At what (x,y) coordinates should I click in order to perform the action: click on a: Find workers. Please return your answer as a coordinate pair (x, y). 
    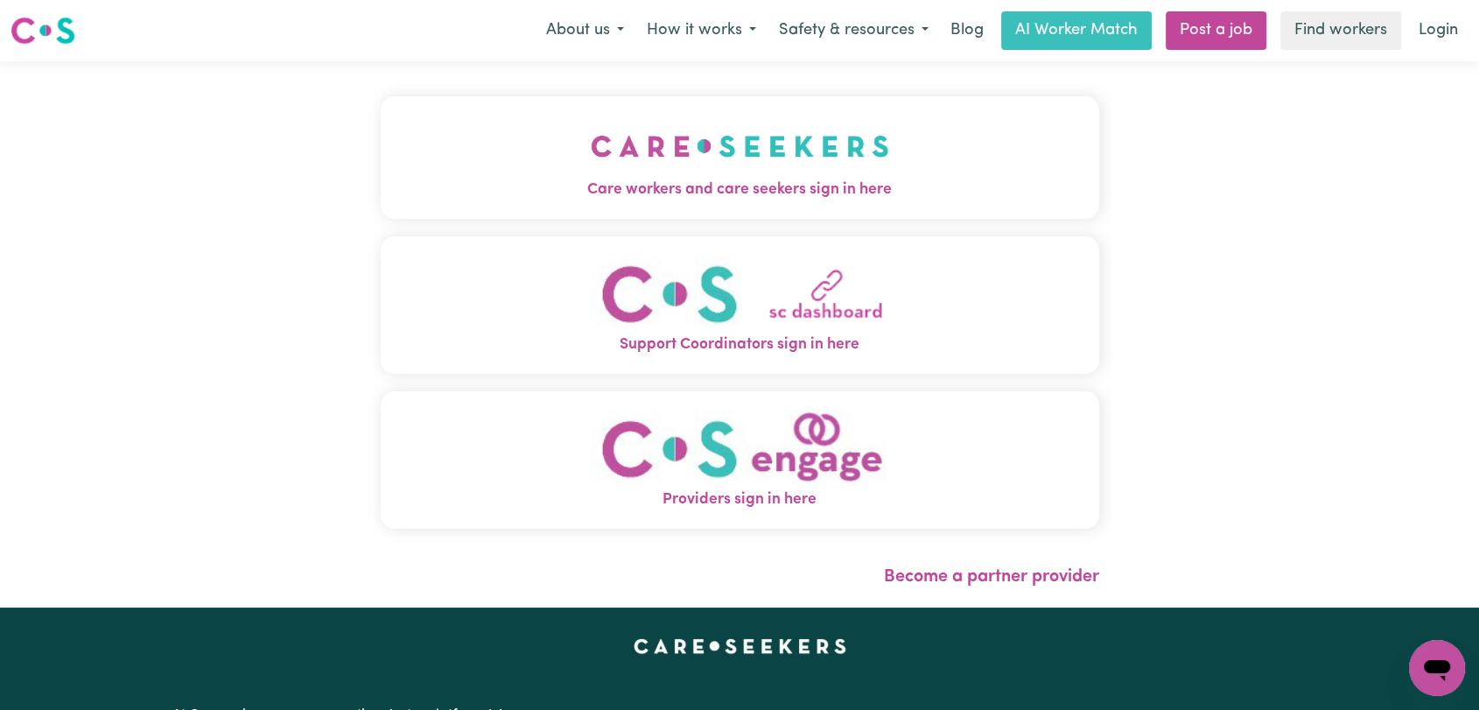
    Looking at the image, I should click on (1341, 31).